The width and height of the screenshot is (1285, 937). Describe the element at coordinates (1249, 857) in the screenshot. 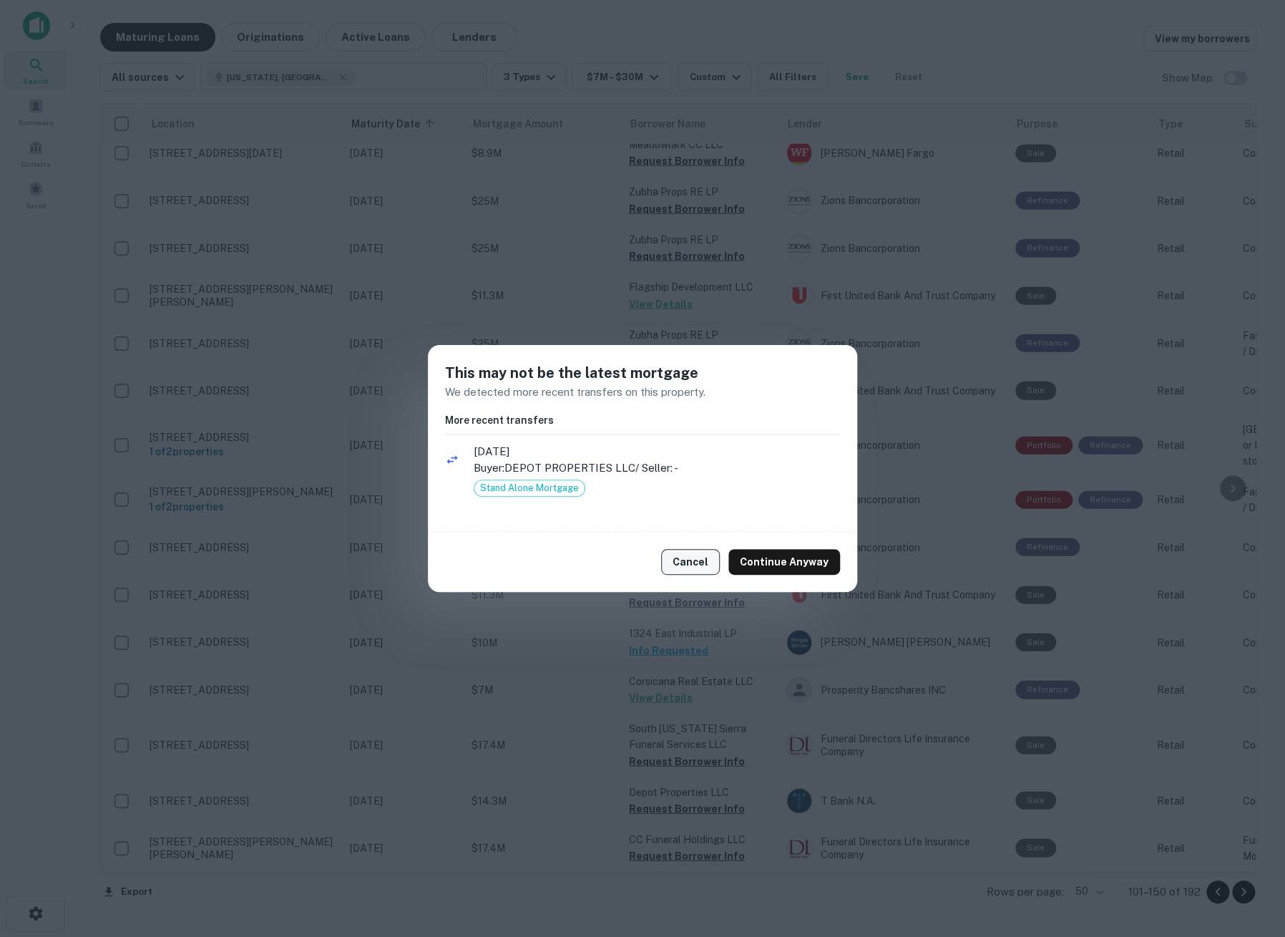

I see `div: Chat Widget` at that location.